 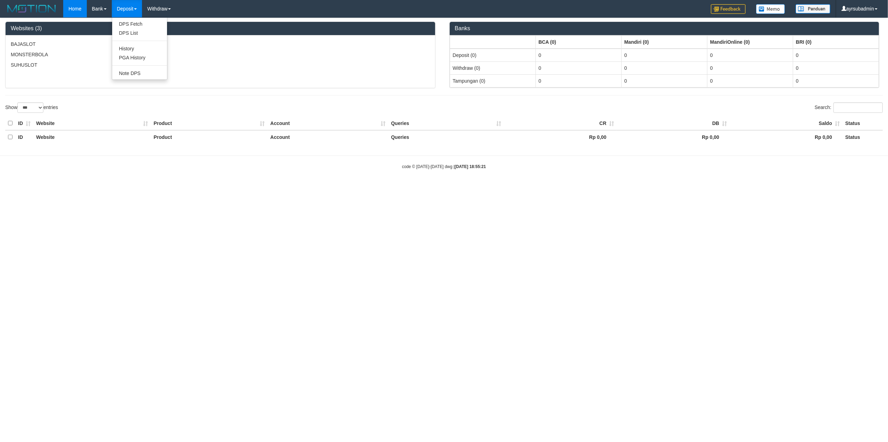 What do you see at coordinates (220, 44) in the screenshot?
I see `p: BAJASLOT` at bounding box center [220, 44].